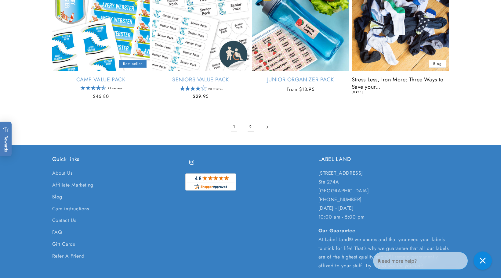  I want to click on a: Junior Organizer Pack, so click(300, 80).